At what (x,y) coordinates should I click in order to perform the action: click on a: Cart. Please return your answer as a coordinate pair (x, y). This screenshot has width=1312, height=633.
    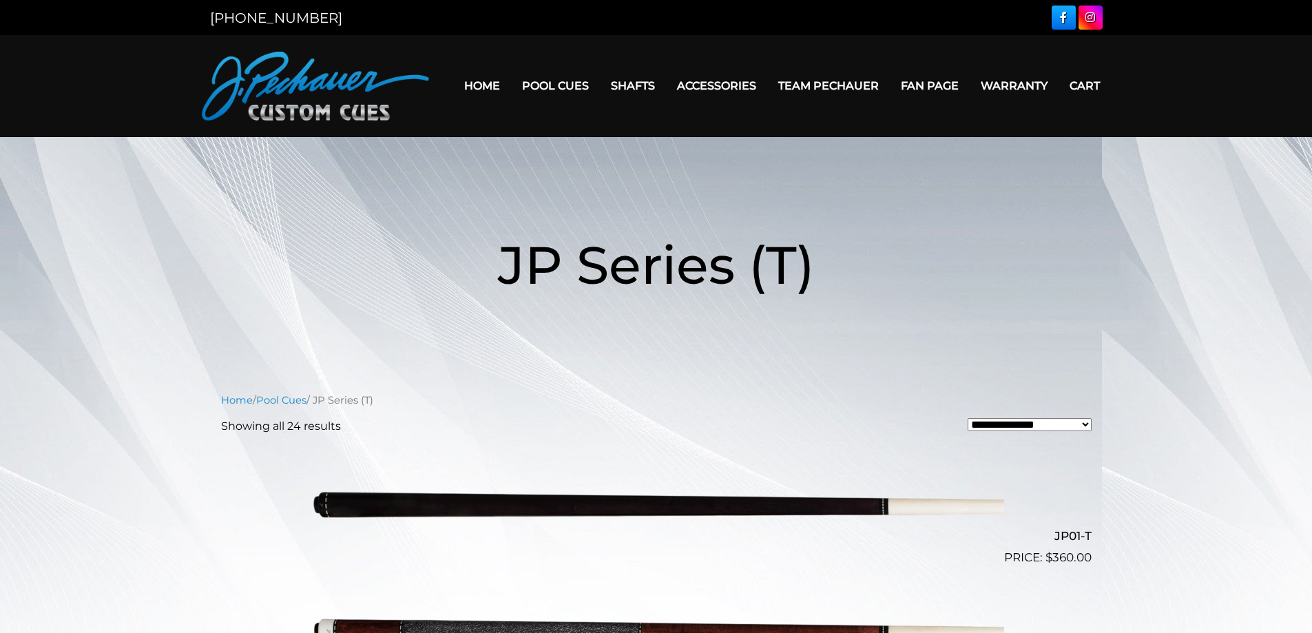
    Looking at the image, I should click on (1085, 85).